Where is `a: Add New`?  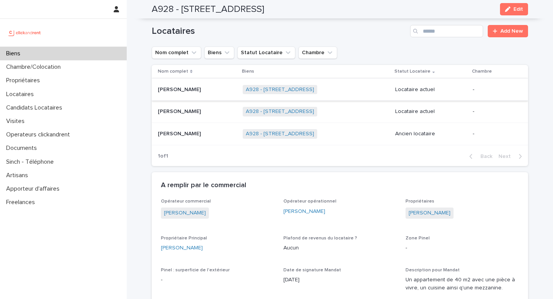 a: Add New is located at coordinates (507, 31).